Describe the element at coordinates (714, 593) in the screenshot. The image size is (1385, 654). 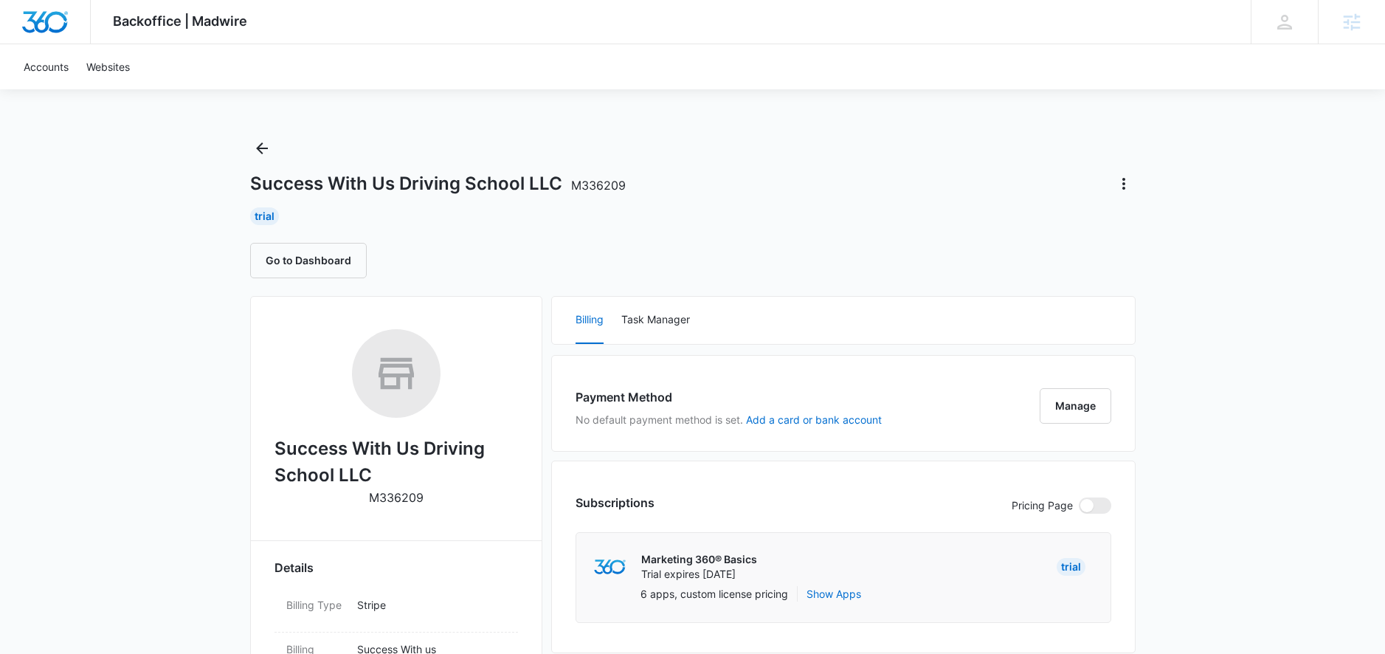
I see `p: 6 apps, custom license pricing` at that location.